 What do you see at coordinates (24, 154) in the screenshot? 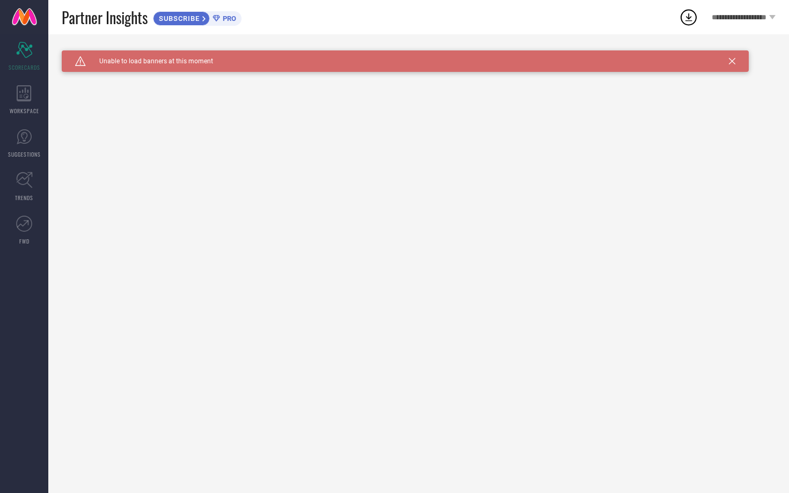
I see `span: SUGGESTIONS` at bounding box center [24, 154].